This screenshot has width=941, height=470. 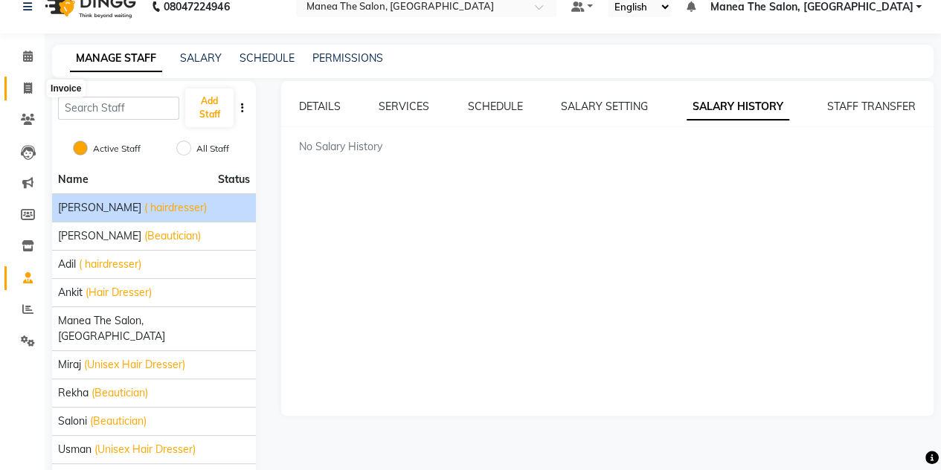 What do you see at coordinates (341, 147) in the screenshot?
I see `span: No Salary History` at bounding box center [341, 147].